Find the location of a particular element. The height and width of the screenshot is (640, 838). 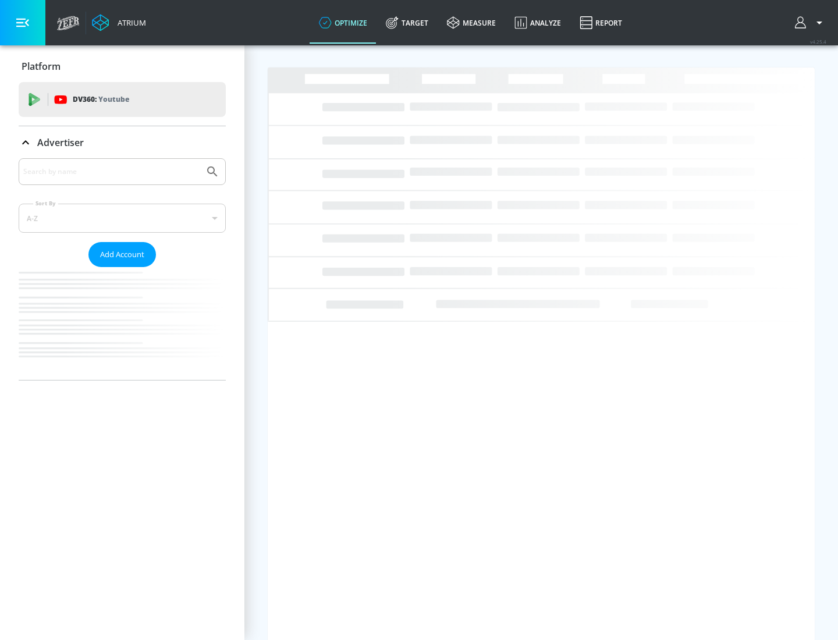

button: Add Account is located at coordinates (122, 254).